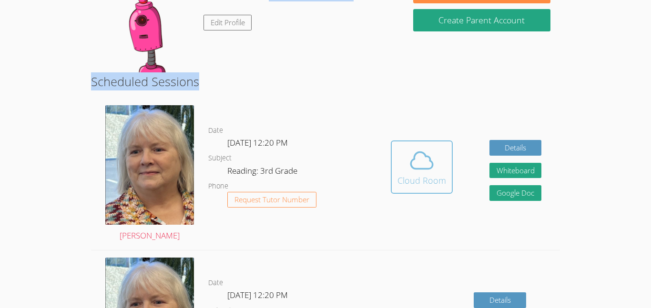 This screenshot has height=308, width=651. I want to click on dd: Reading: 3rd Grade, so click(263, 173).